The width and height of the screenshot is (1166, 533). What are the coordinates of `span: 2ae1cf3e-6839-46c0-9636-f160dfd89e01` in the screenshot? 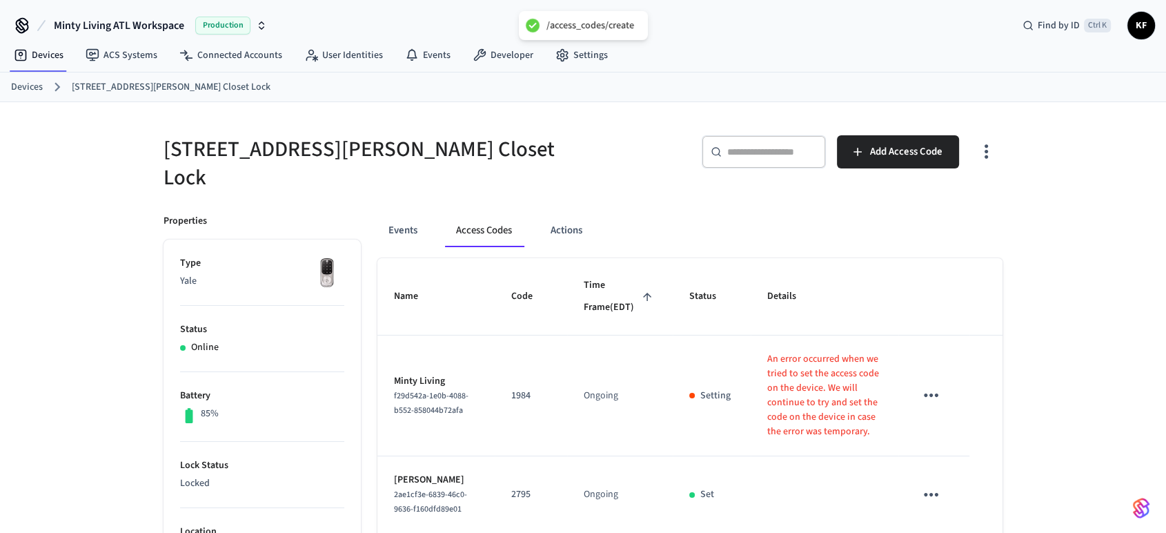 It's located at (430, 501).